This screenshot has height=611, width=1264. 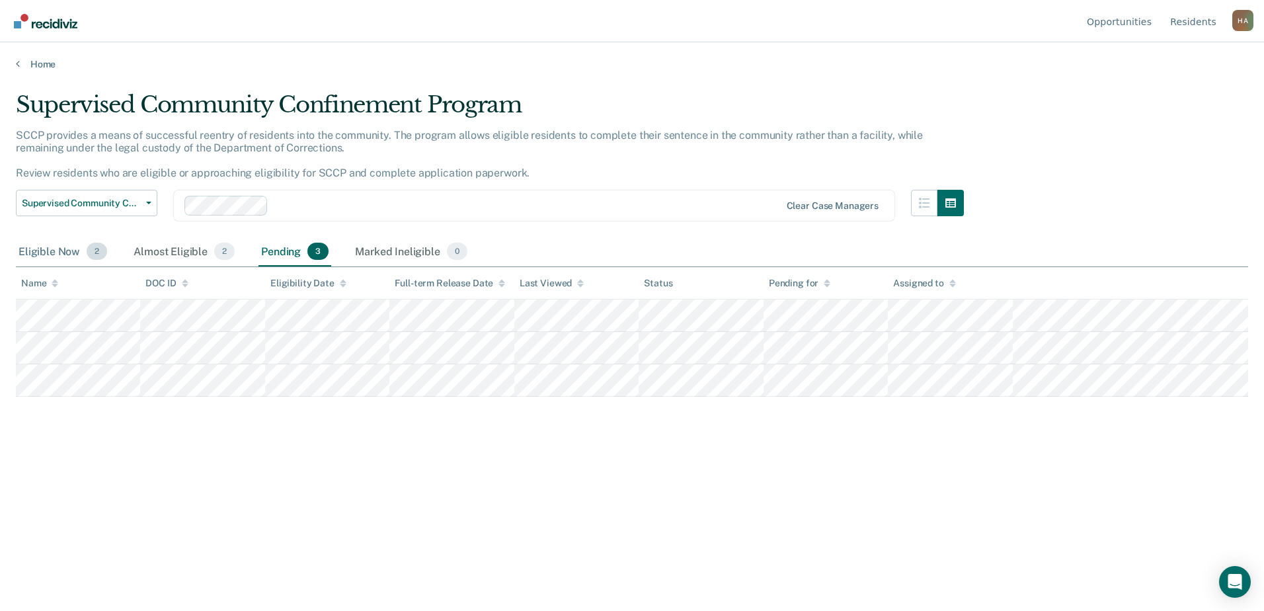 What do you see at coordinates (449, 283) in the screenshot?
I see `div: Full-term Release Date` at bounding box center [449, 283].